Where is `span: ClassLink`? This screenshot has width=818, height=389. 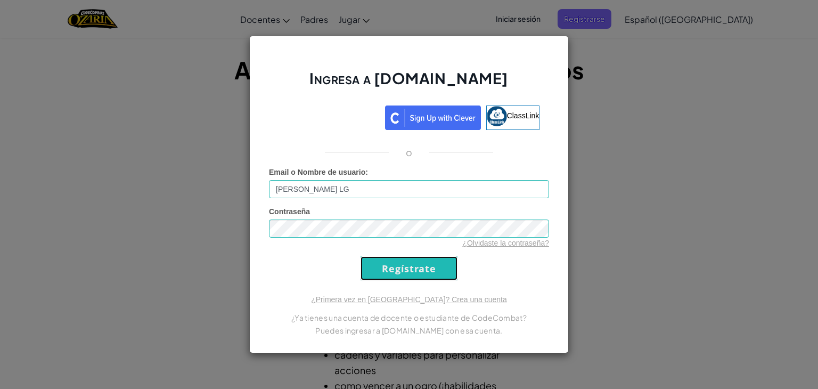 span: ClassLink is located at coordinates (523, 116).